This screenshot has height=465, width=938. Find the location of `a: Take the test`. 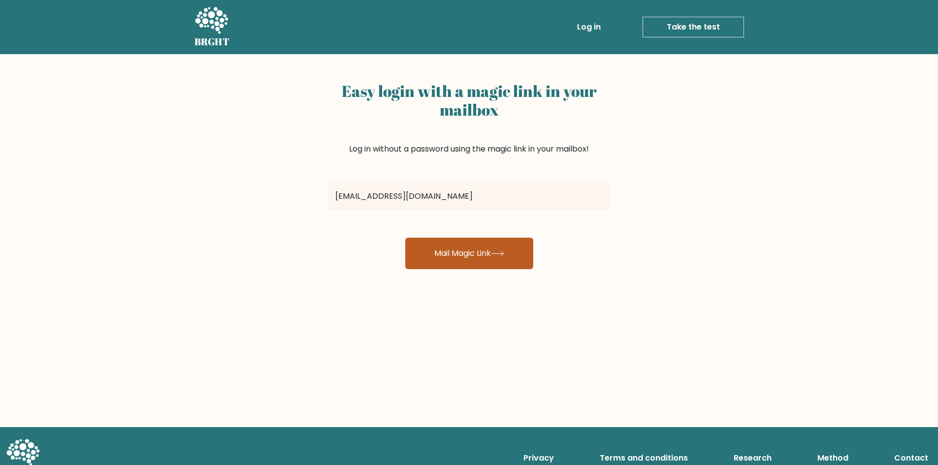

a: Take the test is located at coordinates (693, 27).